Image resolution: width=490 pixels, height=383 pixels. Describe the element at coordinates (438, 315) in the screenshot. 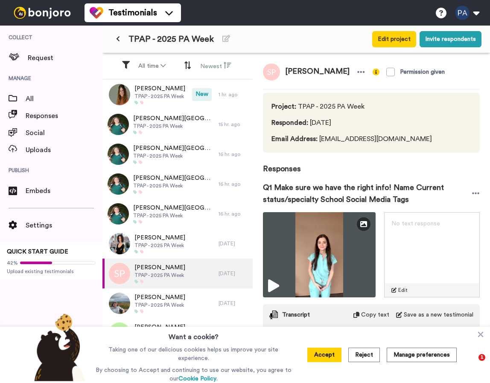

I see `span: Save as a new testimonial` at that location.